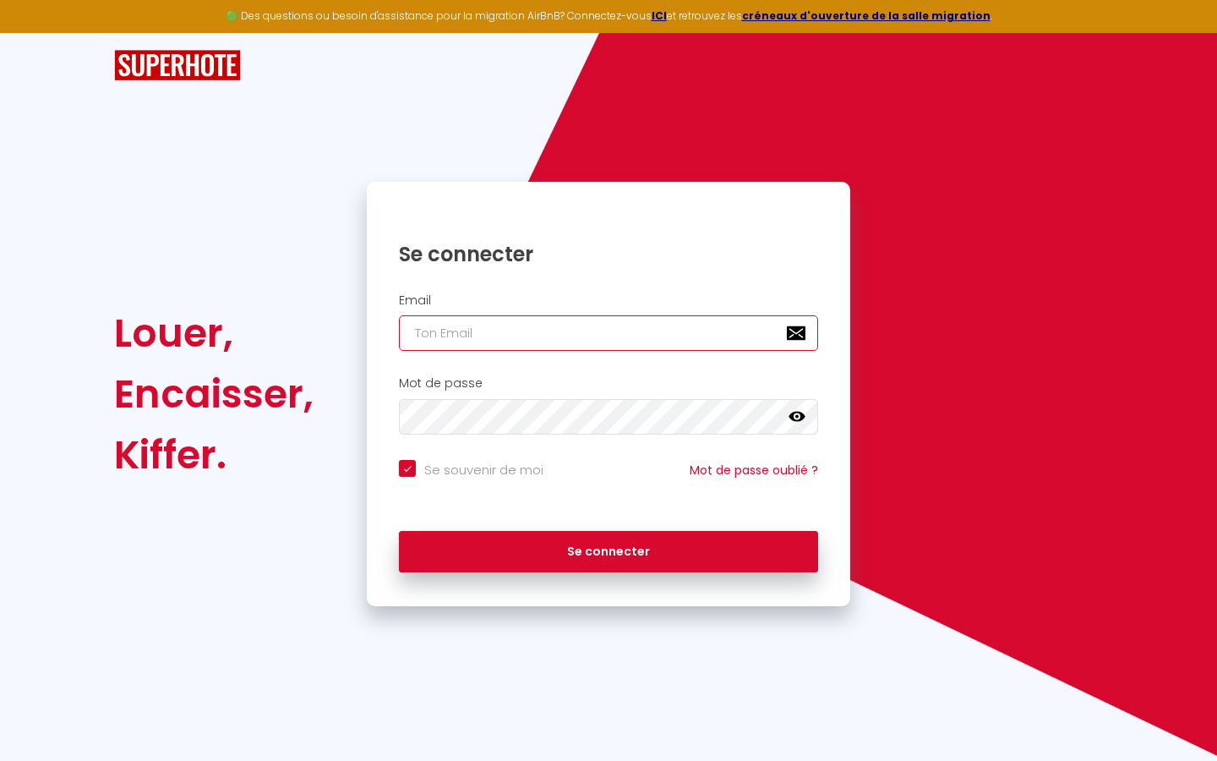 This screenshot has width=1217, height=761. Describe the element at coordinates (609, 254) in the screenshot. I see `h1: Se connecter` at that location.